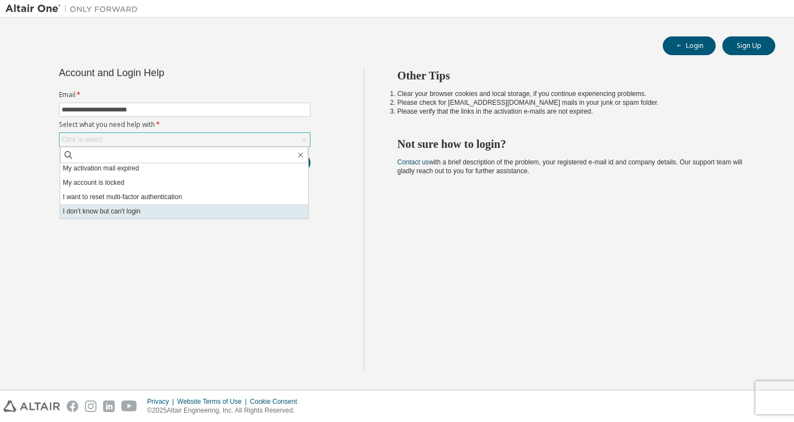 Image resolution: width=794 pixels, height=422 pixels. I want to click on button: Login, so click(689, 46).